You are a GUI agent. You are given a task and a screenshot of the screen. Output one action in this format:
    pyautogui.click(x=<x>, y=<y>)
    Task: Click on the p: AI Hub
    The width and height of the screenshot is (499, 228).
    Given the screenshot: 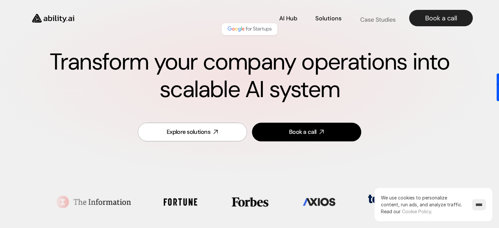 What is the action you would take?
    pyautogui.click(x=288, y=18)
    